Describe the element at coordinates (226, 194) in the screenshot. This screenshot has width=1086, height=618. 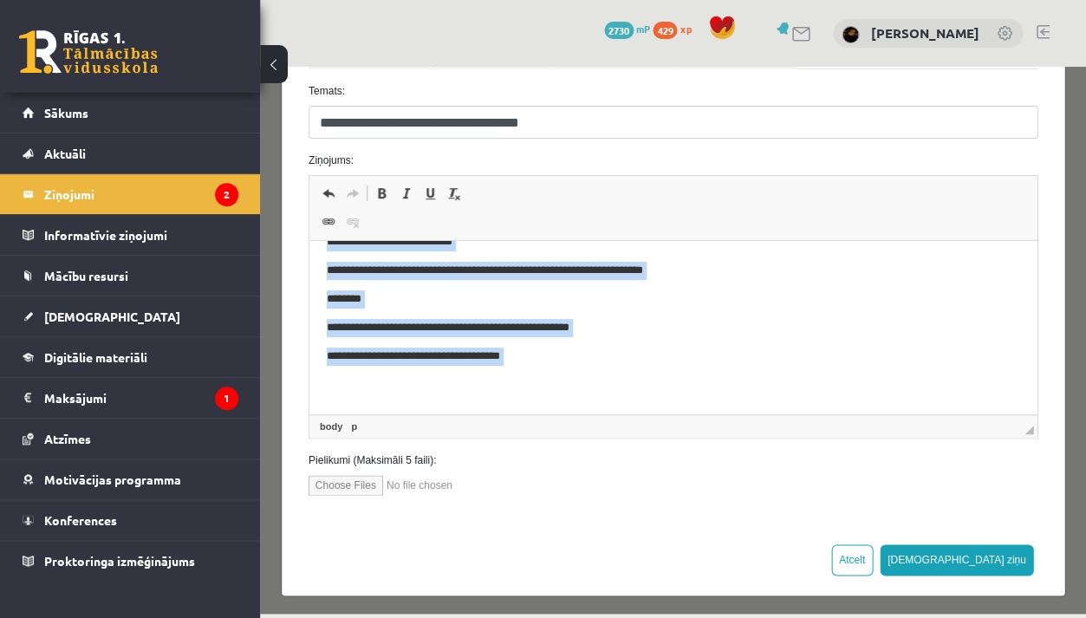
I see `i: 2` at that location.